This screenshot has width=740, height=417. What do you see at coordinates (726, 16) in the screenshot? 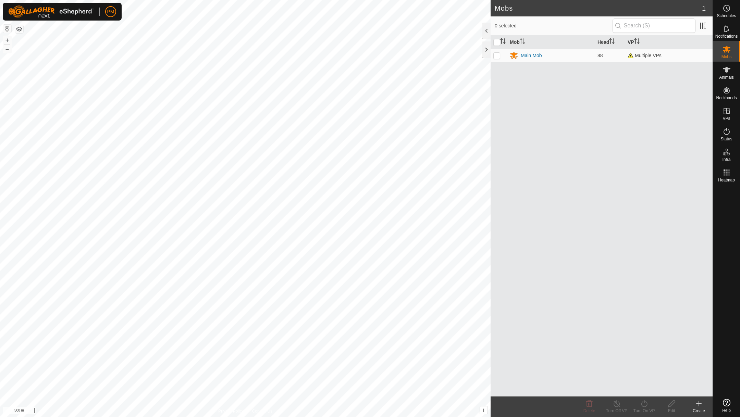
I see `span: Schedules` at bounding box center [726, 16].